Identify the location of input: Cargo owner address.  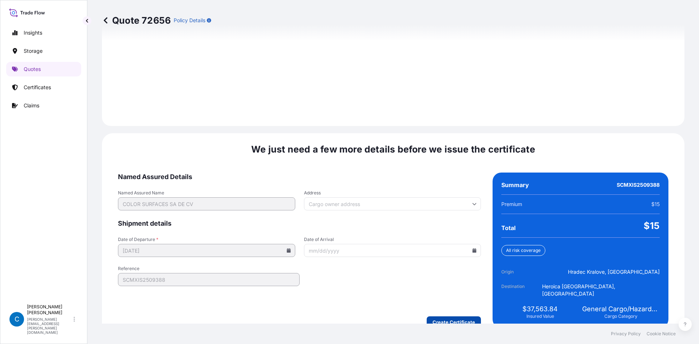
(392, 204).